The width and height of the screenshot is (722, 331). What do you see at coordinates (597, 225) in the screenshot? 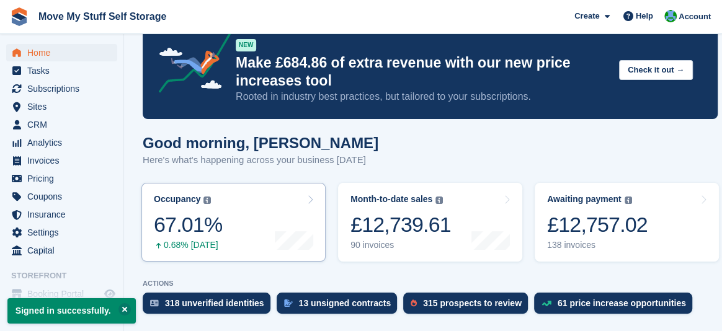
I see `div: £12,757.02` at bounding box center [597, 225].